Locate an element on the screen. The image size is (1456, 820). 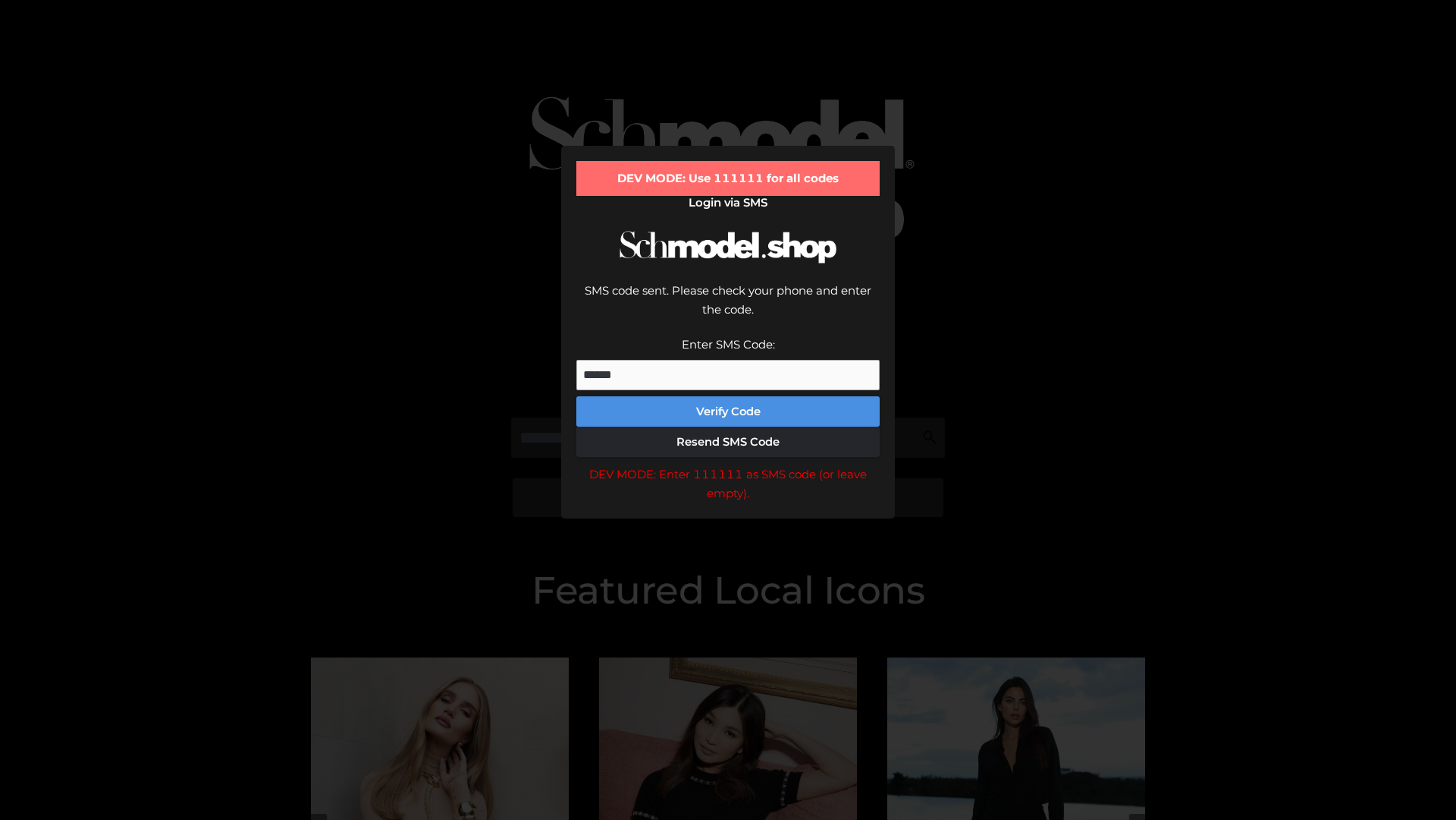
div: DEV MODE: Use 111111 for all codes is located at coordinates (728, 178).